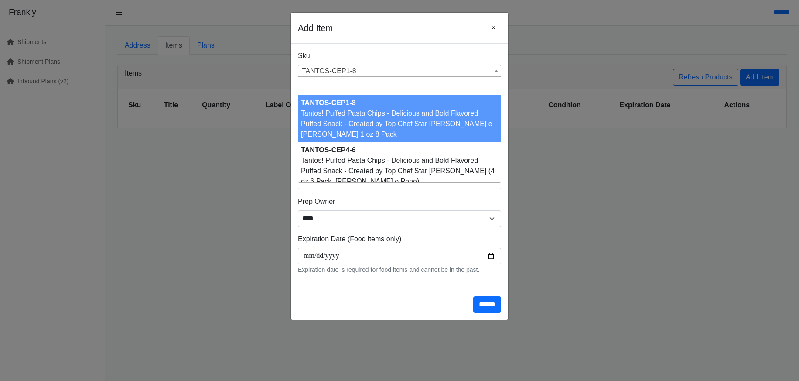 The height and width of the screenshot is (381, 799). What do you see at coordinates (399, 86) in the screenshot?
I see `input: Search` at bounding box center [399, 86].